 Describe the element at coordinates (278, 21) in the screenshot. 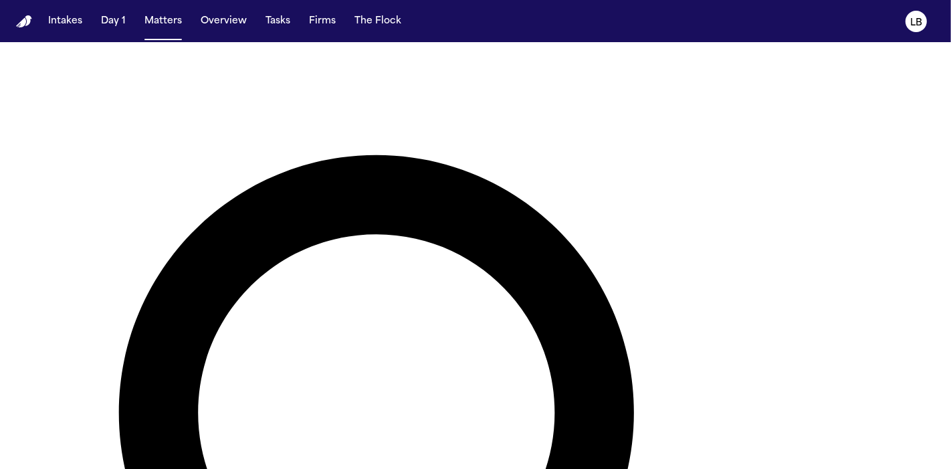

I see `button: Tasks` at that location.